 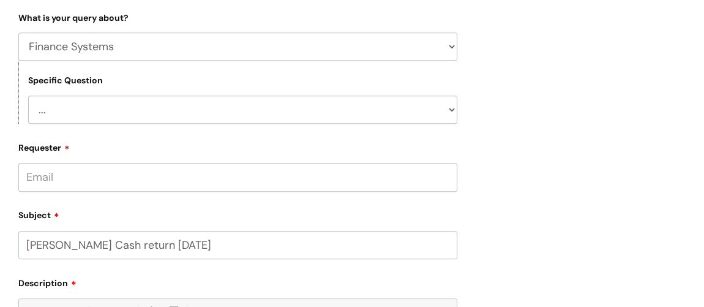 What do you see at coordinates (238, 281) in the screenshot?
I see `label: Description` at bounding box center [238, 281].